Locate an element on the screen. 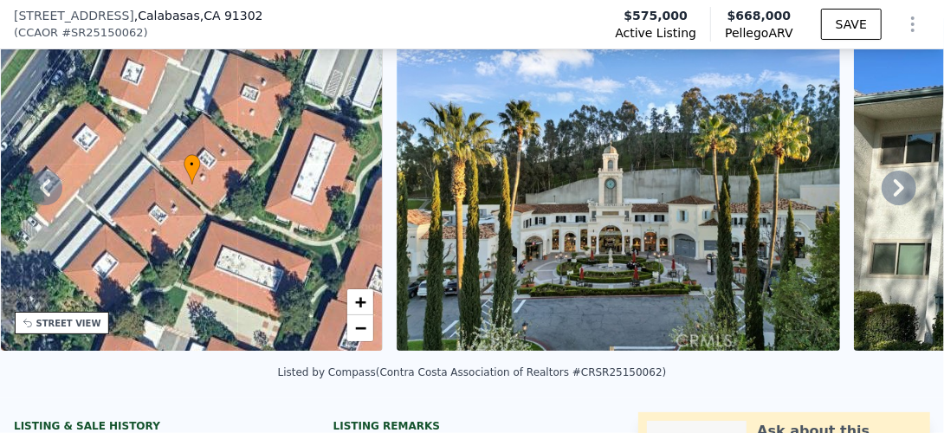 Image resolution: width=944 pixels, height=433 pixels. span: $575,000 is located at coordinates (657, 16).